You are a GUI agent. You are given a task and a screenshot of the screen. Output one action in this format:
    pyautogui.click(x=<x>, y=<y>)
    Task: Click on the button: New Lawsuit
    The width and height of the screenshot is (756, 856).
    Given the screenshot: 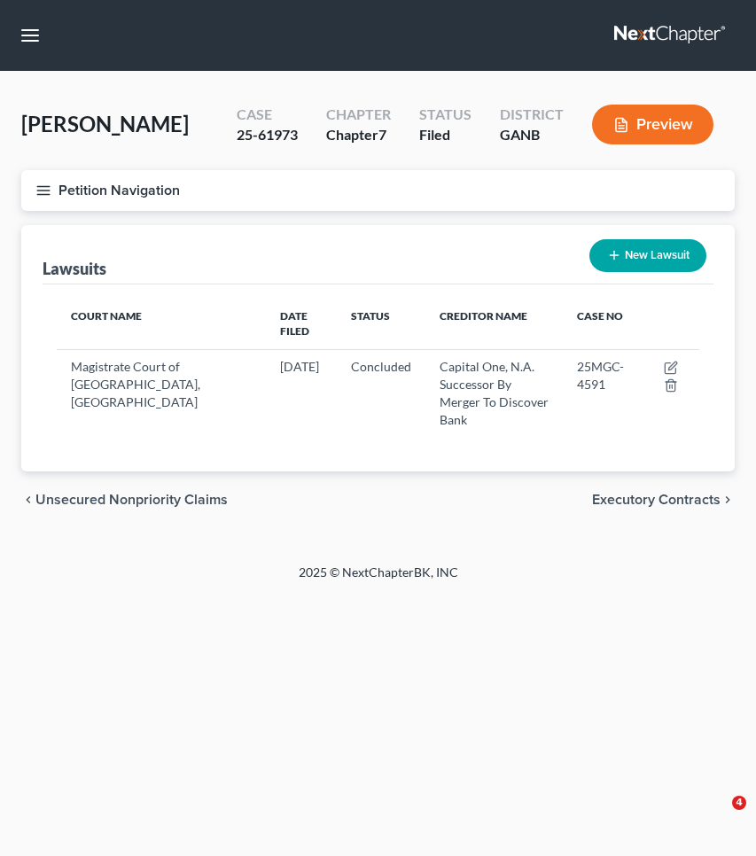 What is the action you would take?
    pyautogui.click(x=647, y=255)
    